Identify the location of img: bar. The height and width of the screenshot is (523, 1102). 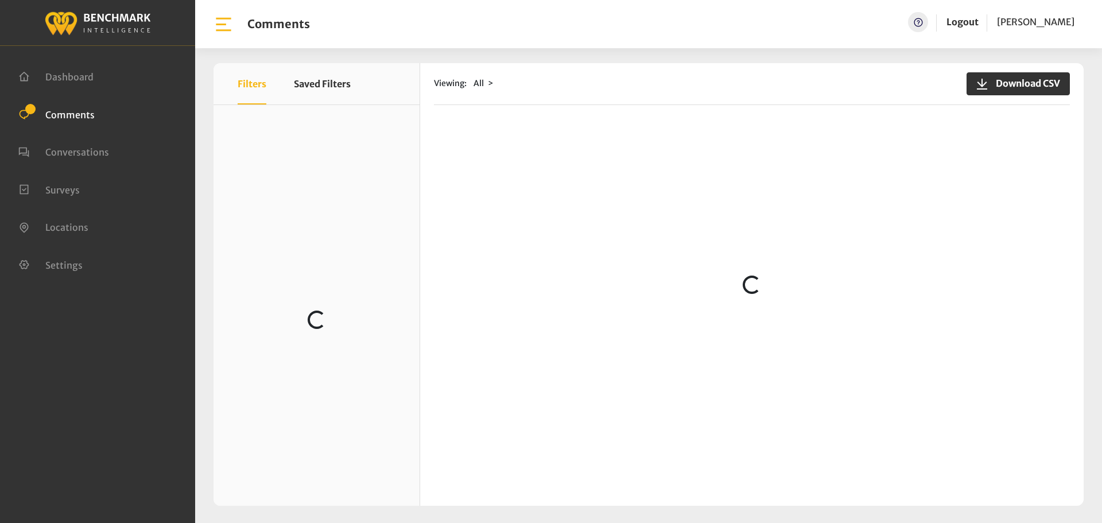
(223, 24).